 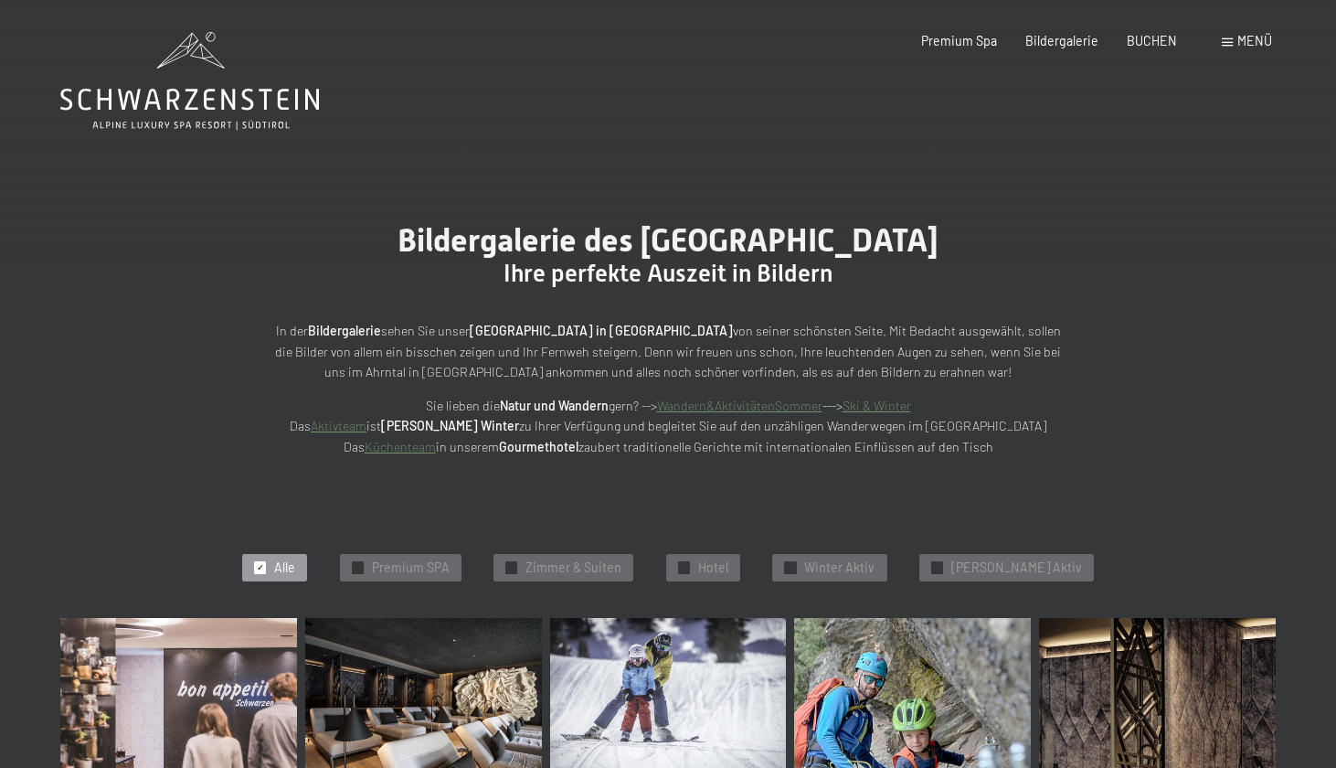 What do you see at coordinates (1062, 40) in the screenshot?
I see `a: Bildergalerie` at bounding box center [1062, 40].